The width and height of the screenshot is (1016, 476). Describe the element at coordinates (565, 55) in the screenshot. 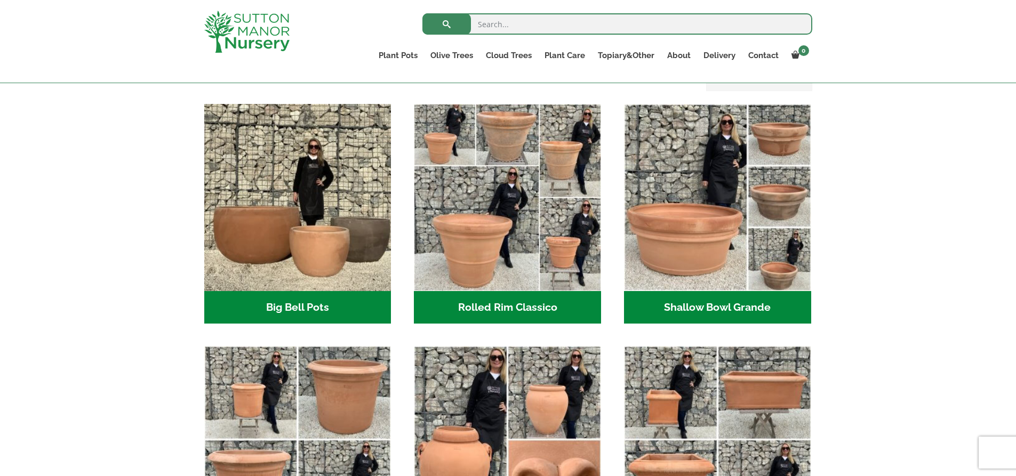

I see `a: Plant Care` at that location.